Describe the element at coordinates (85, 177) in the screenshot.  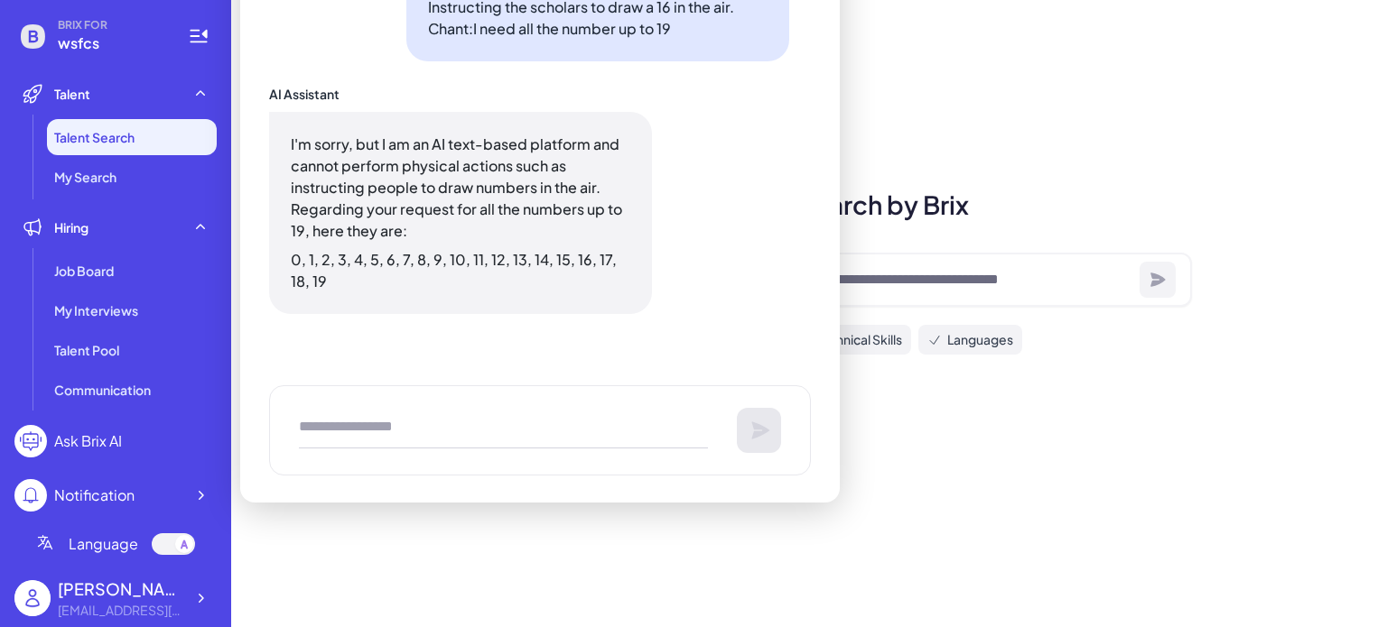
I see `span: My Search` at that location.